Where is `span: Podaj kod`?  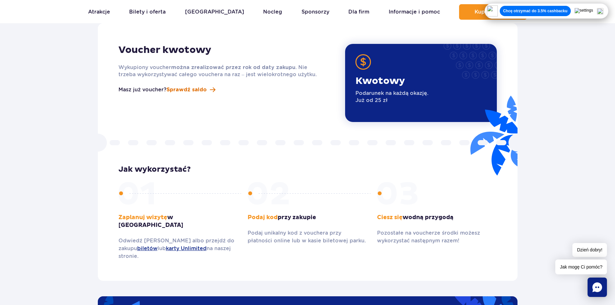 span: Podaj kod is located at coordinates (262, 217).